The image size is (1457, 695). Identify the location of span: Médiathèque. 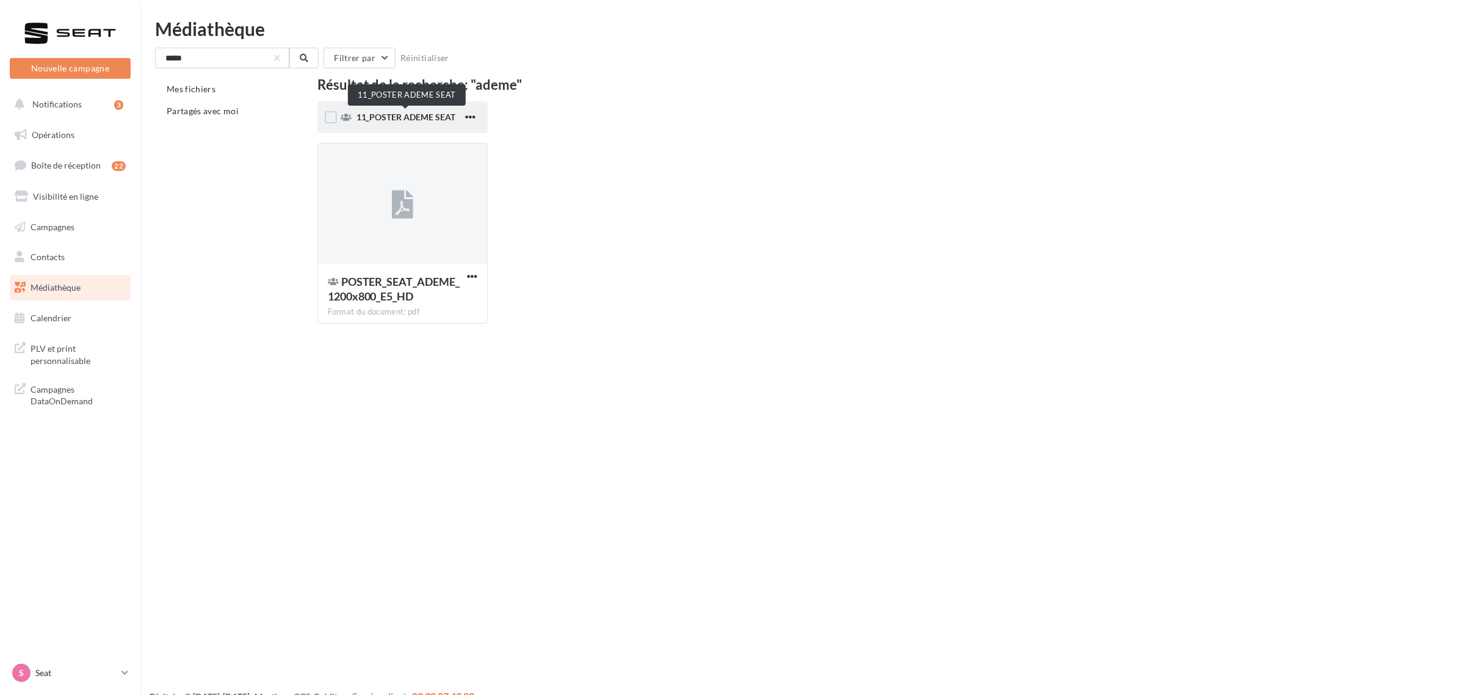
(56, 287).